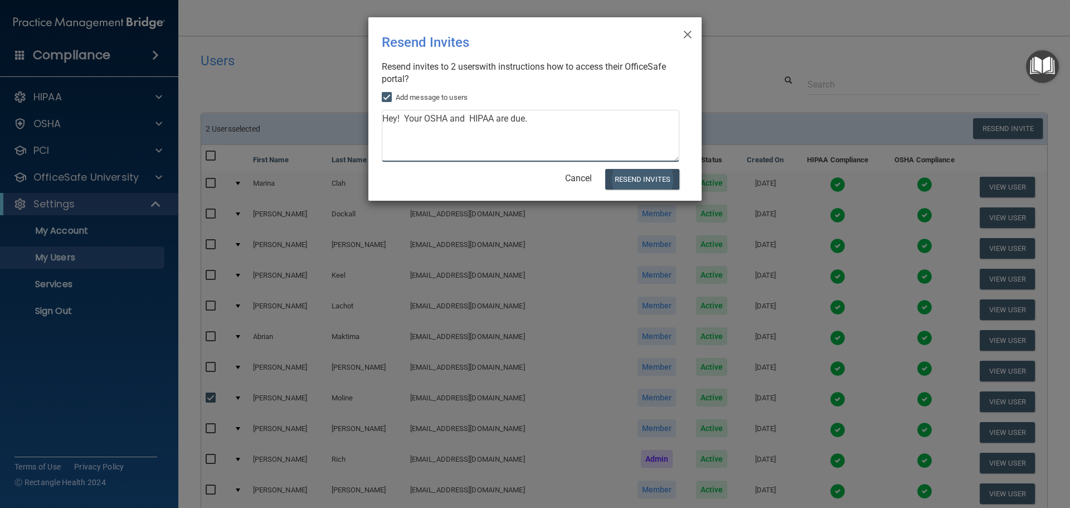 The width and height of the screenshot is (1070, 508). I want to click on label: Add message to users, so click(425, 98).